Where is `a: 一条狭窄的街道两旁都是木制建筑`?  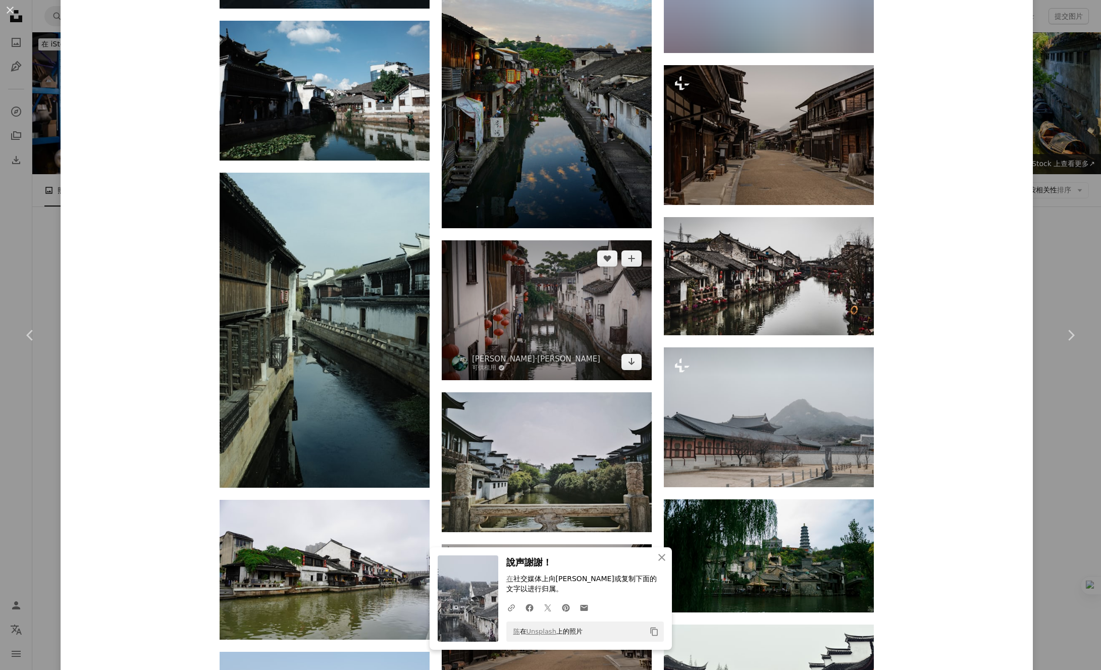
a: 一条狭窄的街道两旁都是木制建筑 is located at coordinates (769, 135).